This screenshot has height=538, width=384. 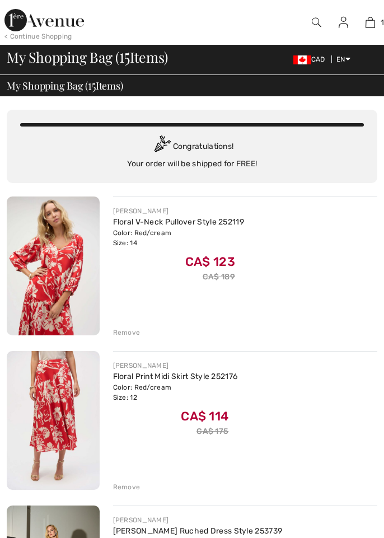 What do you see at coordinates (179, 222) in the screenshot?
I see `a: Floral V-Neck Pullover Style 252119` at bounding box center [179, 222].